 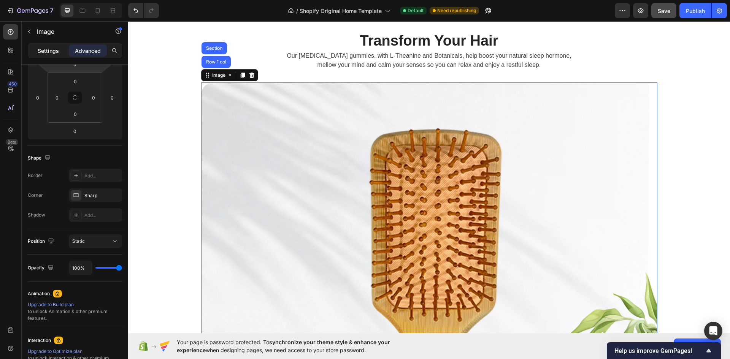 What do you see at coordinates (39, 341) in the screenshot?
I see `div: Interaction` at bounding box center [39, 341].